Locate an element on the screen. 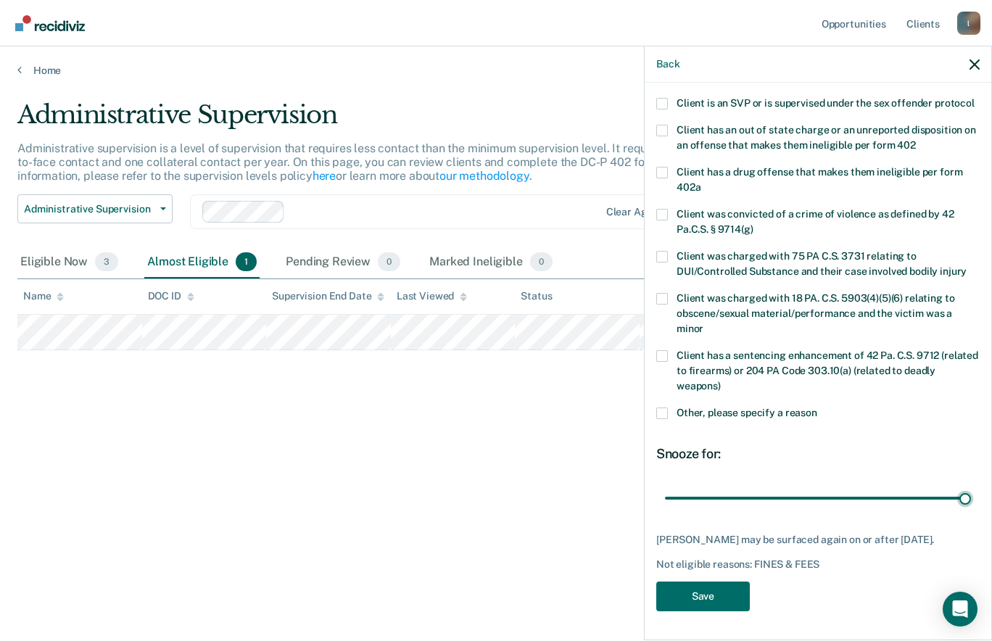 The height and width of the screenshot is (641, 992). button: Profile dropdown button is located at coordinates (969, 23).